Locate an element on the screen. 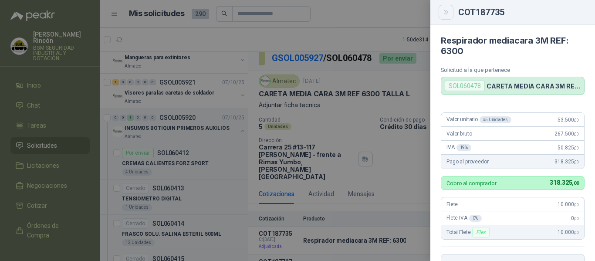 This screenshot has width=595, height=261. span: 53.500 is located at coordinates (568, 120).